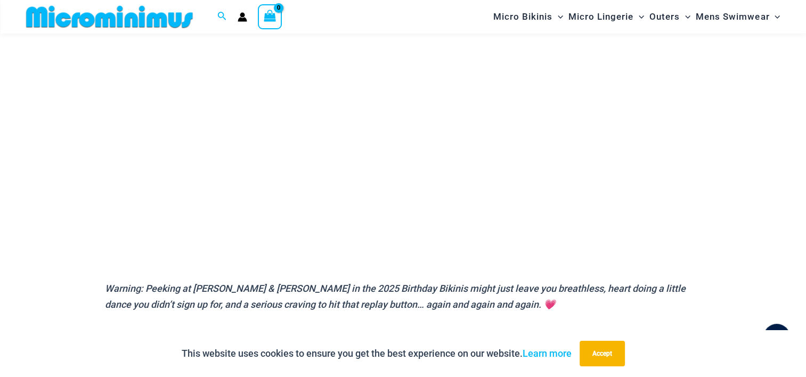  What do you see at coordinates (109, 17) in the screenshot?
I see `img: MM SHOP LOGO FLAT` at bounding box center [109, 17].